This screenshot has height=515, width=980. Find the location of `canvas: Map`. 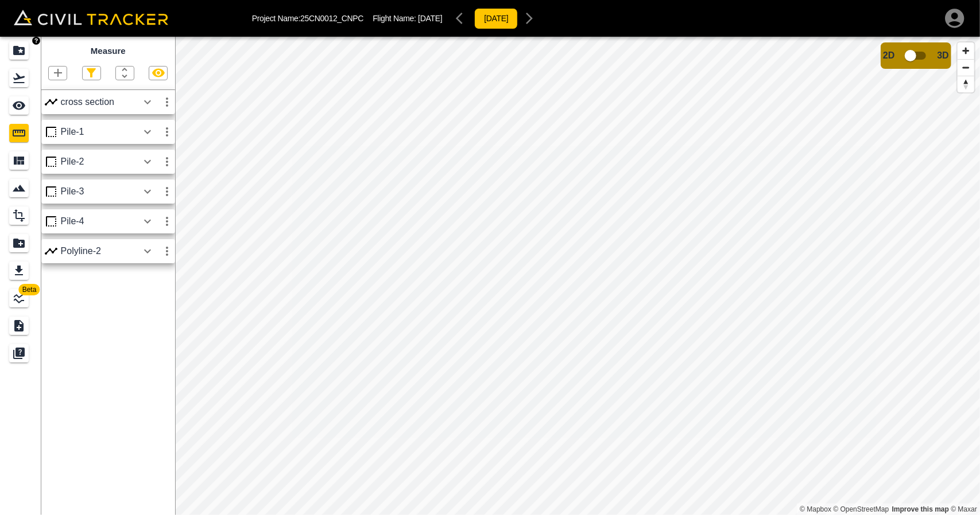

canvas: Map is located at coordinates (577, 276).